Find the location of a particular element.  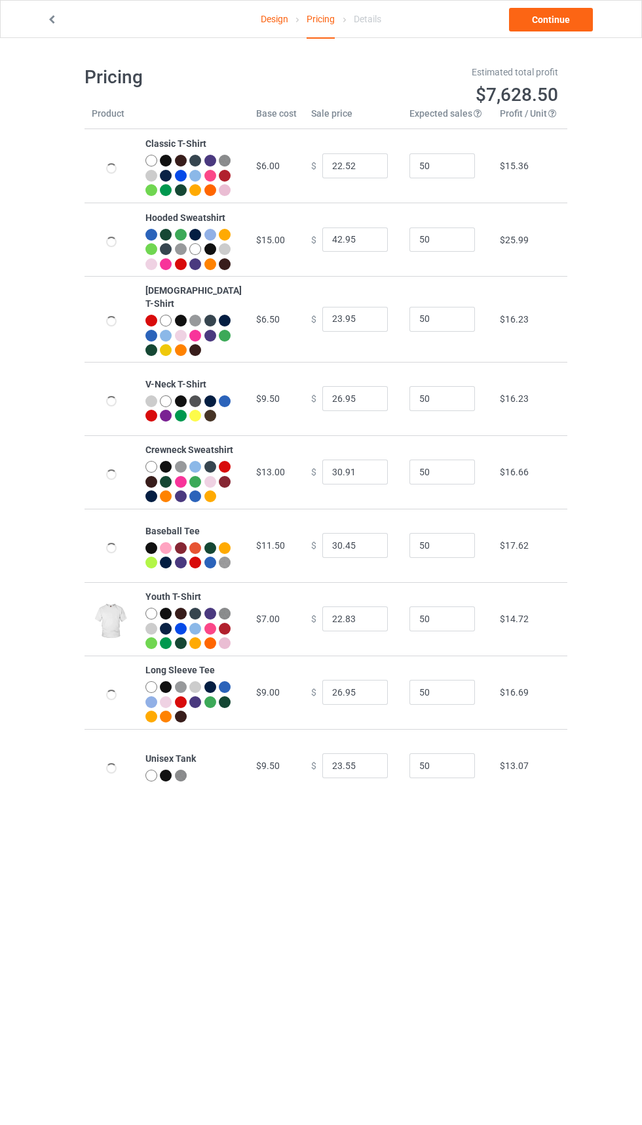

span: $7.00 is located at coordinates (268, 619).